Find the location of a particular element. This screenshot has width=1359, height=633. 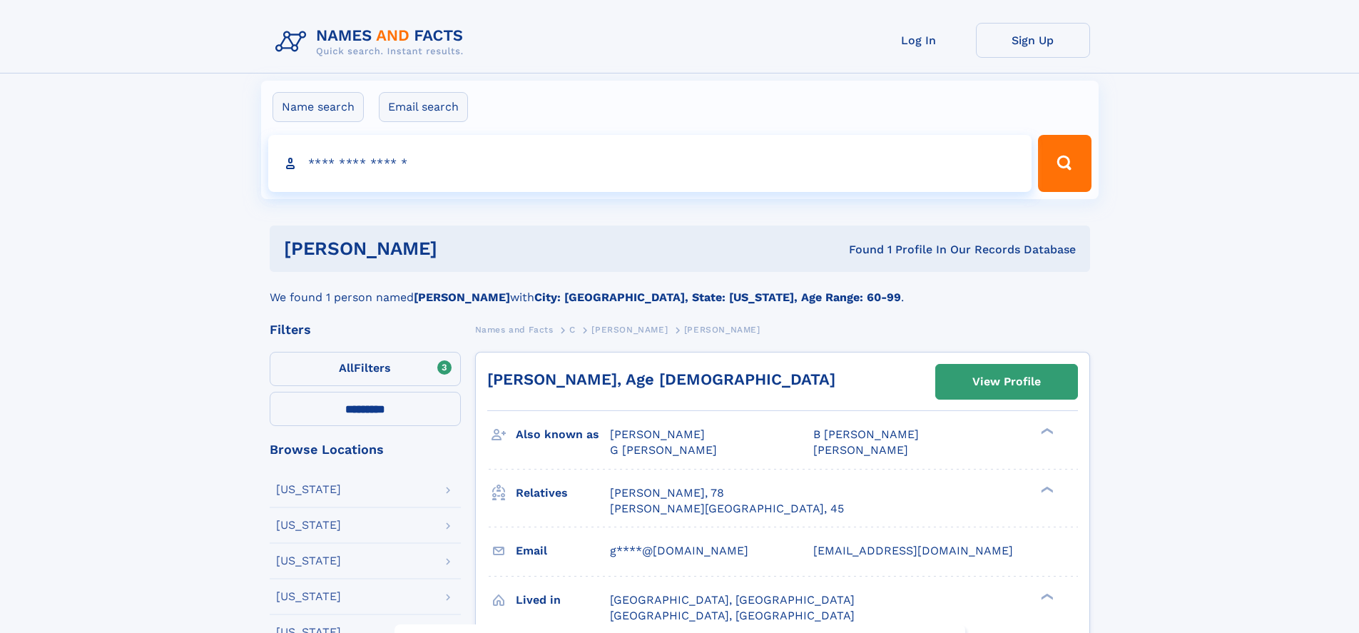

a: Sign Up is located at coordinates (1033, 40).